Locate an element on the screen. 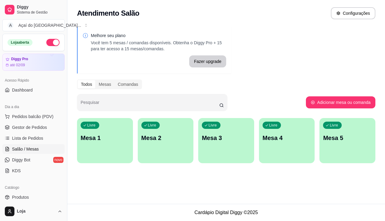  input: Pesquisar is located at coordinates (150, 105).